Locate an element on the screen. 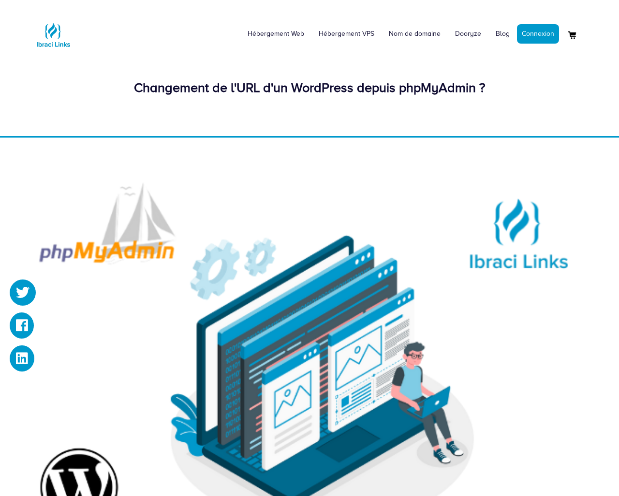  a: Nom de domaine is located at coordinates (415, 34).